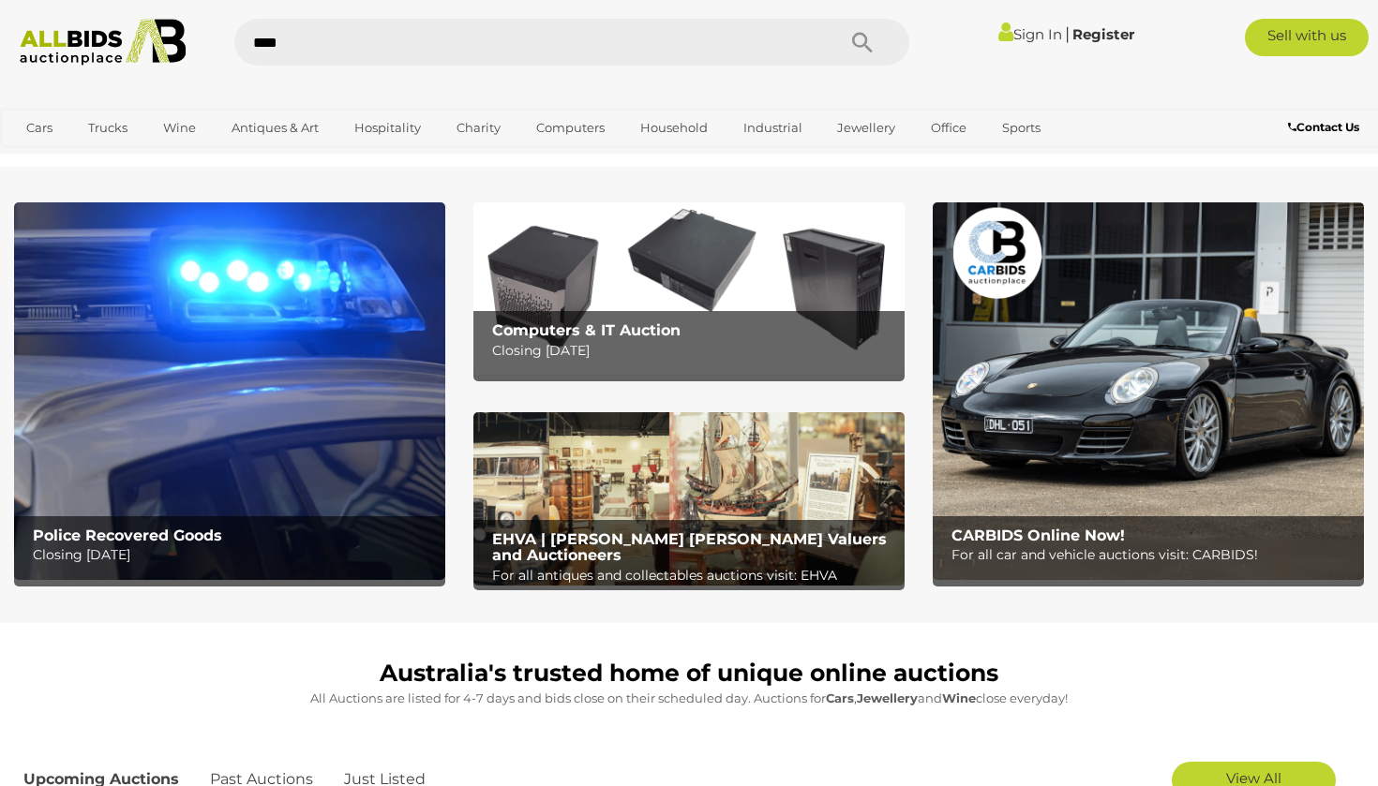 This screenshot has height=786, width=1378. I want to click on p: For all antiques and collectables auctions visit: EHVA, so click(694, 575).